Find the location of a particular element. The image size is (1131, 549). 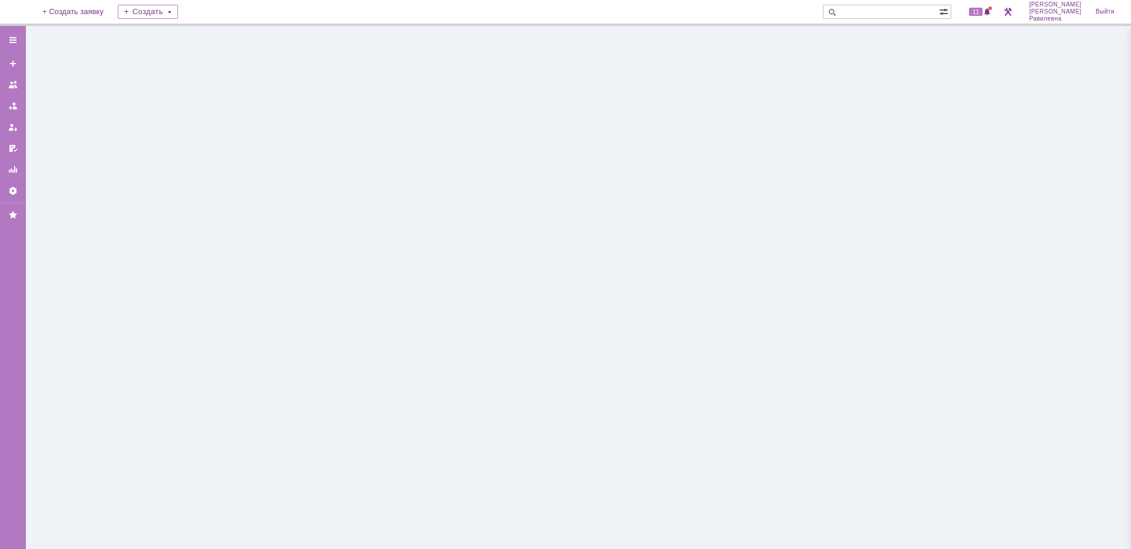

span: 11 is located at coordinates (975, 12).